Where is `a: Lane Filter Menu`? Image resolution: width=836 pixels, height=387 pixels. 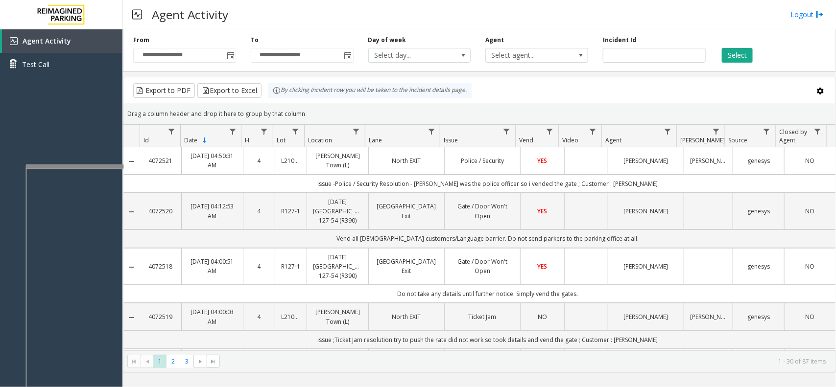
a: Lane Filter Menu is located at coordinates (431, 131).